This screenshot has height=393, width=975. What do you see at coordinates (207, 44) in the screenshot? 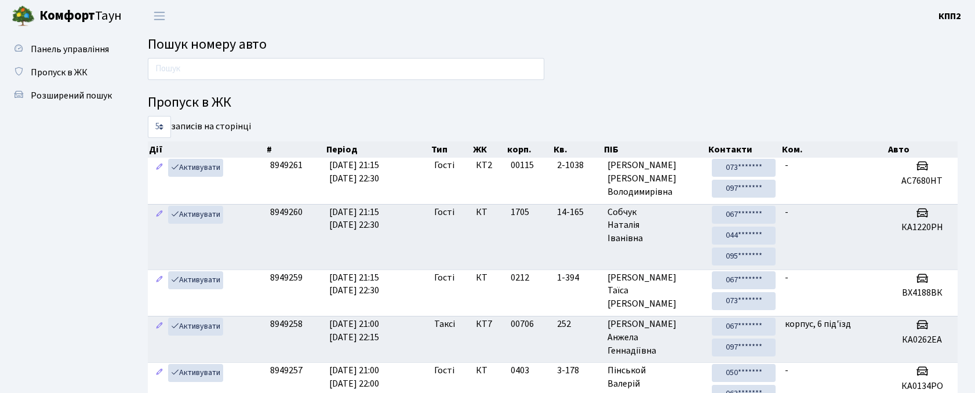
I see `span: Пошук номеру авто` at bounding box center [207, 44].